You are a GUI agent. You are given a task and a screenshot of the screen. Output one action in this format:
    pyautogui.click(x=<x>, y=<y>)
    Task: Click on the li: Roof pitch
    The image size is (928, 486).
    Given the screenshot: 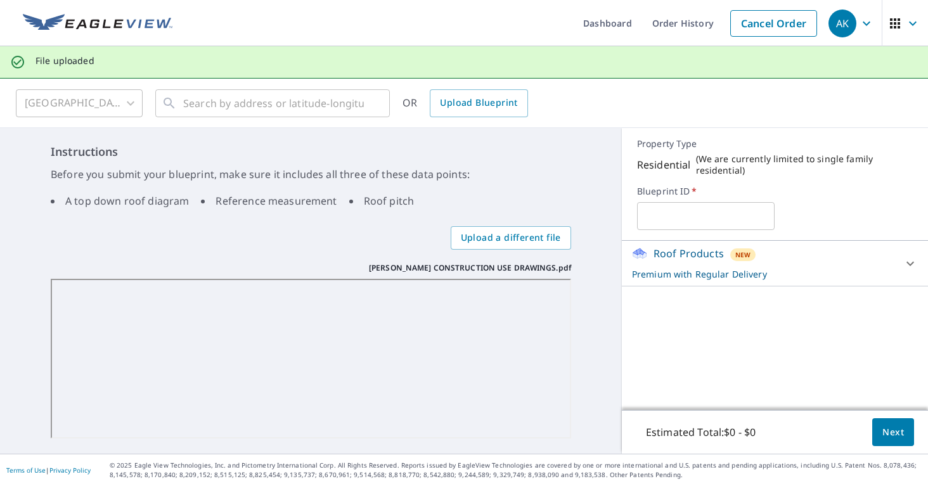 What is the action you would take?
    pyautogui.click(x=381, y=201)
    